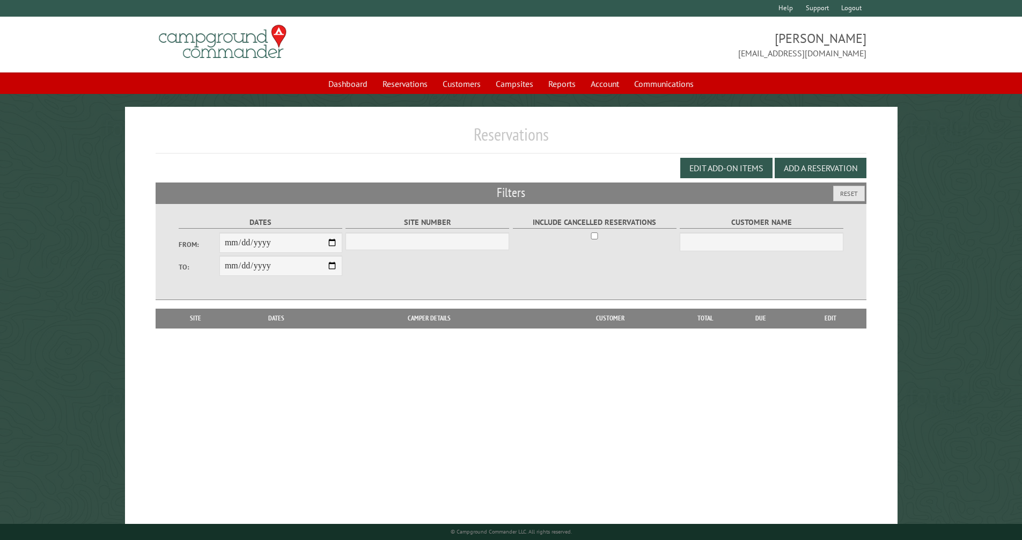 This screenshot has width=1022, height=540. Describe the element at coordinates (223, 42) in the screenshot. I see `img: Campground Commander` at that location.